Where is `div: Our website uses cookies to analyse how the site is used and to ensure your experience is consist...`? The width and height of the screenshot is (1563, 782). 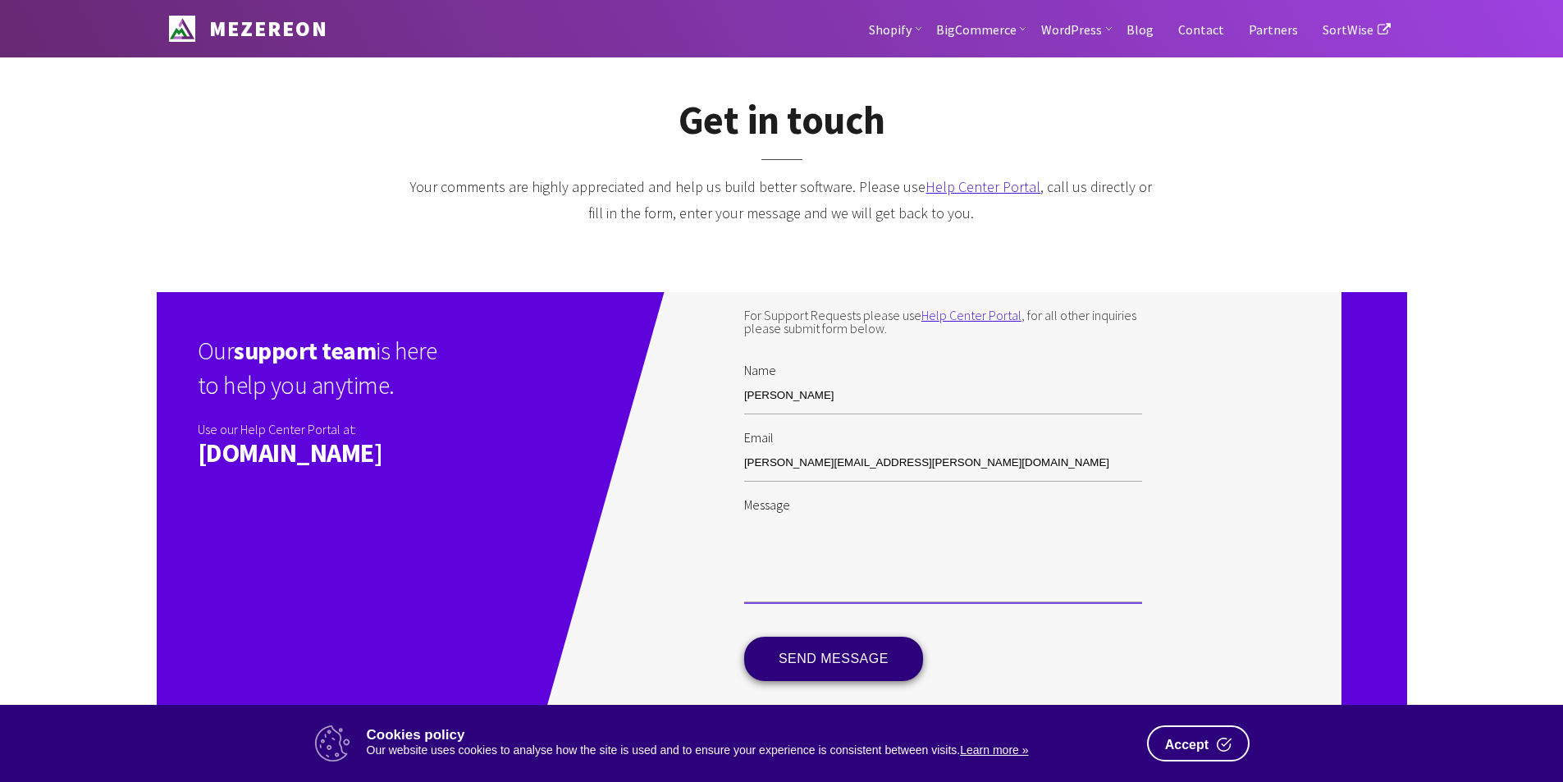
div: Our website uses cookies to analyse how the site is used and to ensure your experience is consist... is located at coordinates (751, 750).